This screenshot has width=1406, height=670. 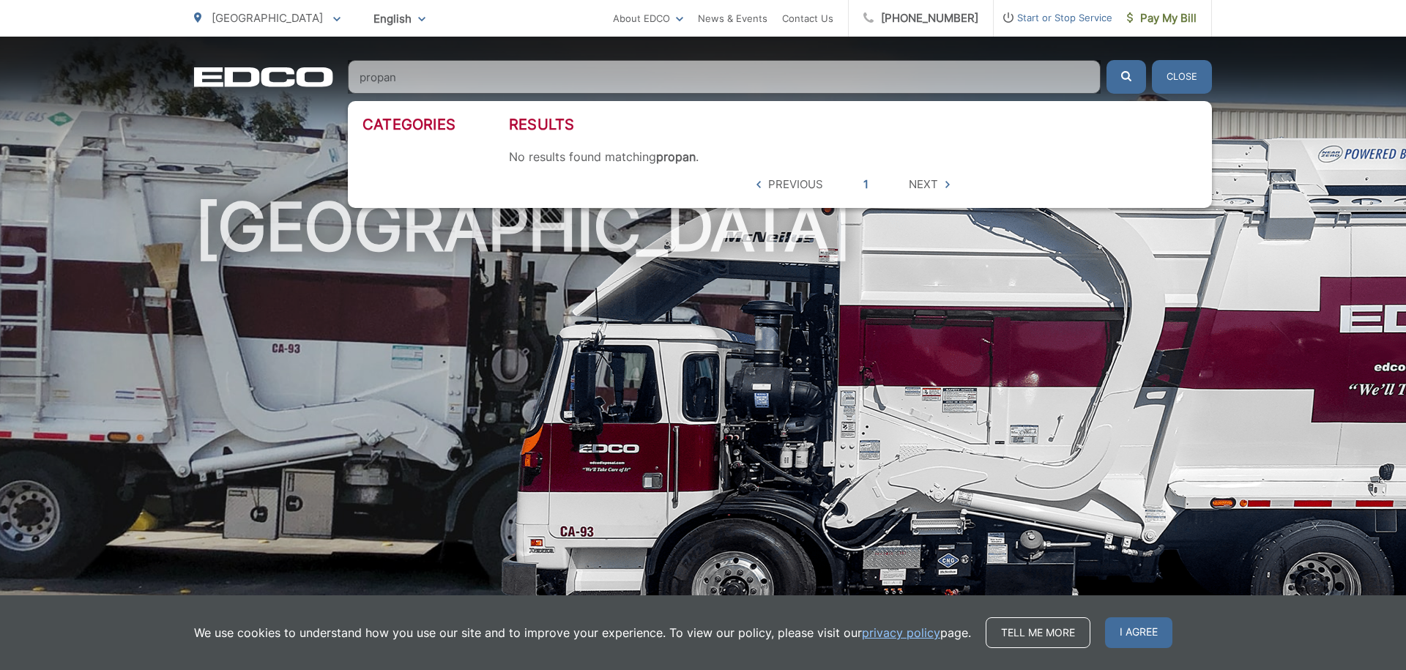 I want to click on span: Previous, so click(x=795, y=184).